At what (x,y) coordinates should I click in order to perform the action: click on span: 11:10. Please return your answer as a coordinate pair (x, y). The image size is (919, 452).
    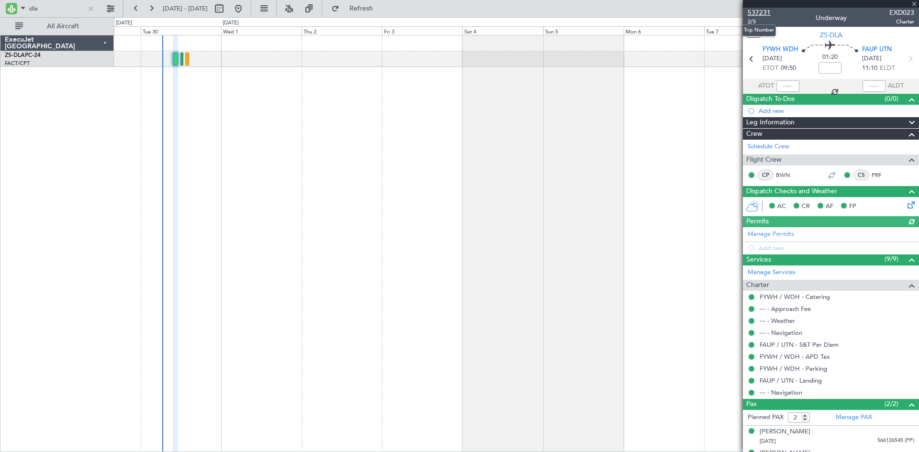
    Looking at the image, I should click on (870, 68).